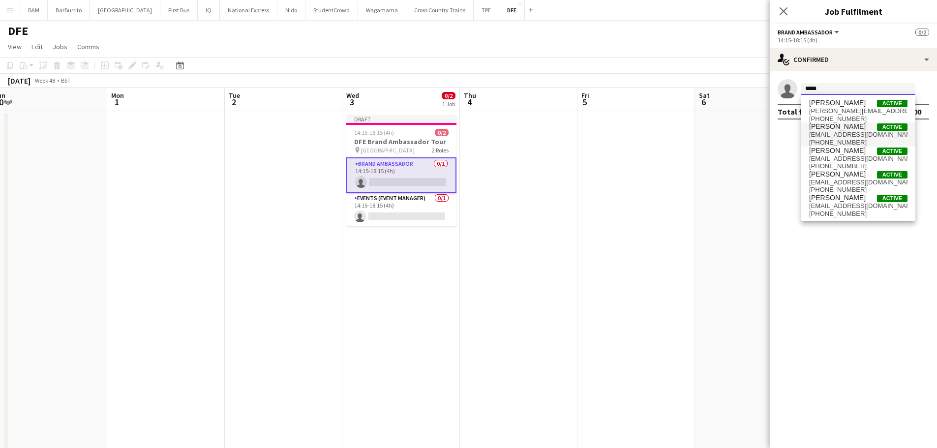  Describe the element at coordinates (382, 10) in the screenshot. I see `button: Wagamama` at that location.